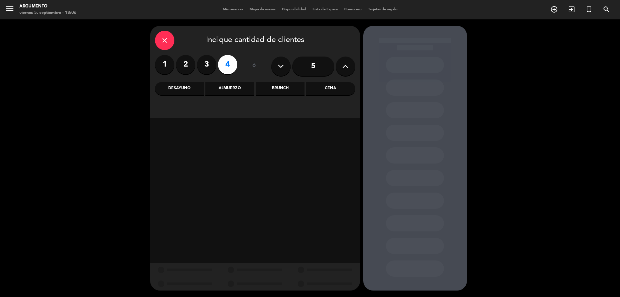 The width and height of the screenshot is (620, 297). Describe the element at coordinates (294, 9) in the screenshot. I see `span: Disponibilidad` at that location.